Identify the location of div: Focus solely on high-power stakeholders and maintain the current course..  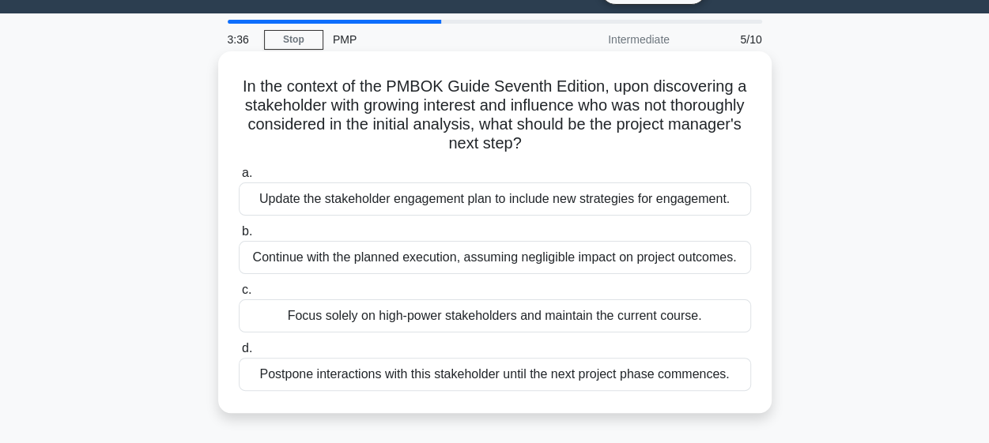
(495, 316).